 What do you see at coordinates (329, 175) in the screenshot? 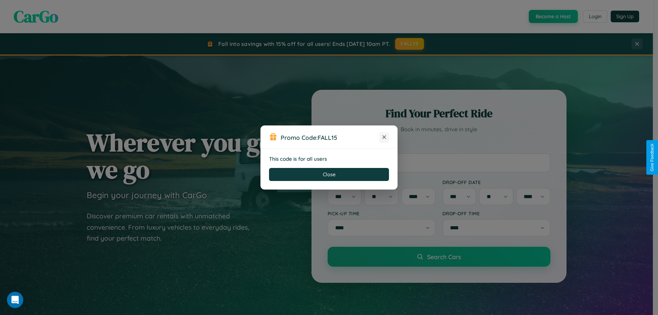
I see `button: Close` at bounding box center [329, 175].